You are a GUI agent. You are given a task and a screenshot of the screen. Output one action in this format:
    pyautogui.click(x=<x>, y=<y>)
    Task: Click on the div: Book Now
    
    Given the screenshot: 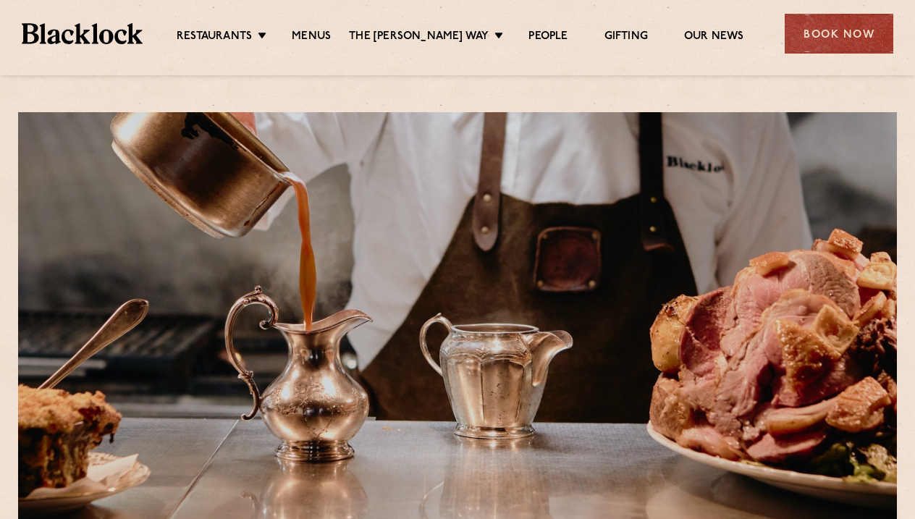 What is the action you would take?
    pyautogui.click(x=839, y=33)
    